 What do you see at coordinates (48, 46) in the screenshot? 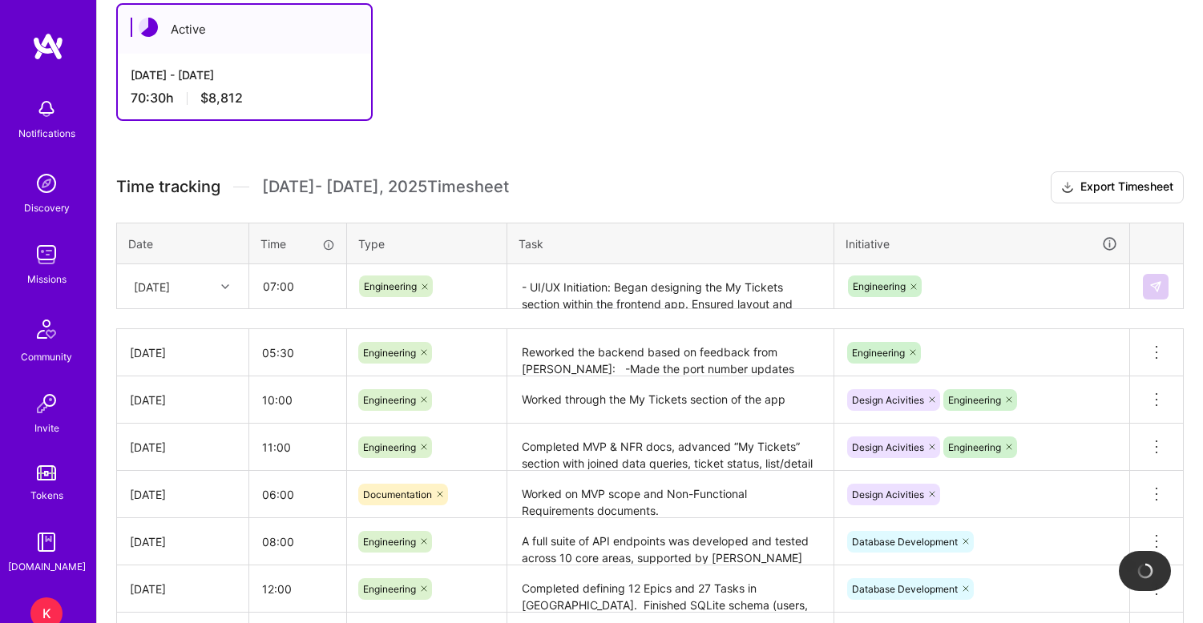
I see `img: logo` at bounding box center [48, 46].